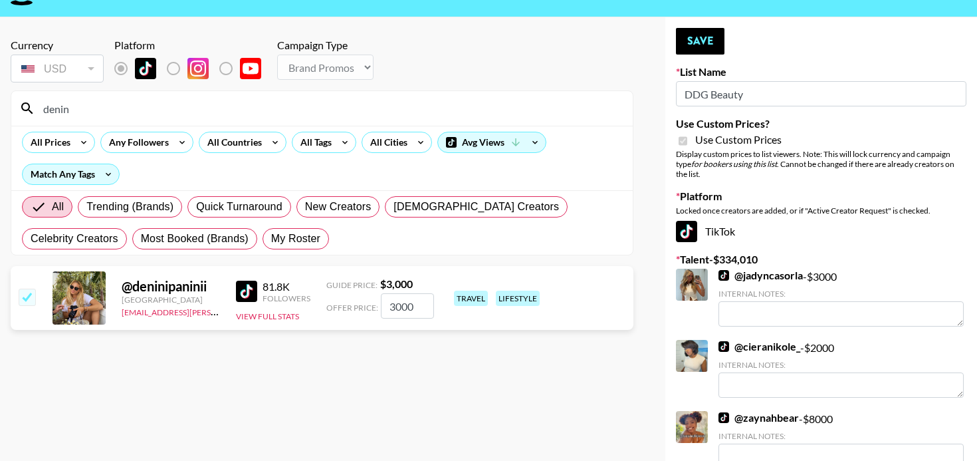 The image size is (977, 461). Describe the element at coordinates (286, 286) in the screenshot. I see `div: 81.8K` at that location.